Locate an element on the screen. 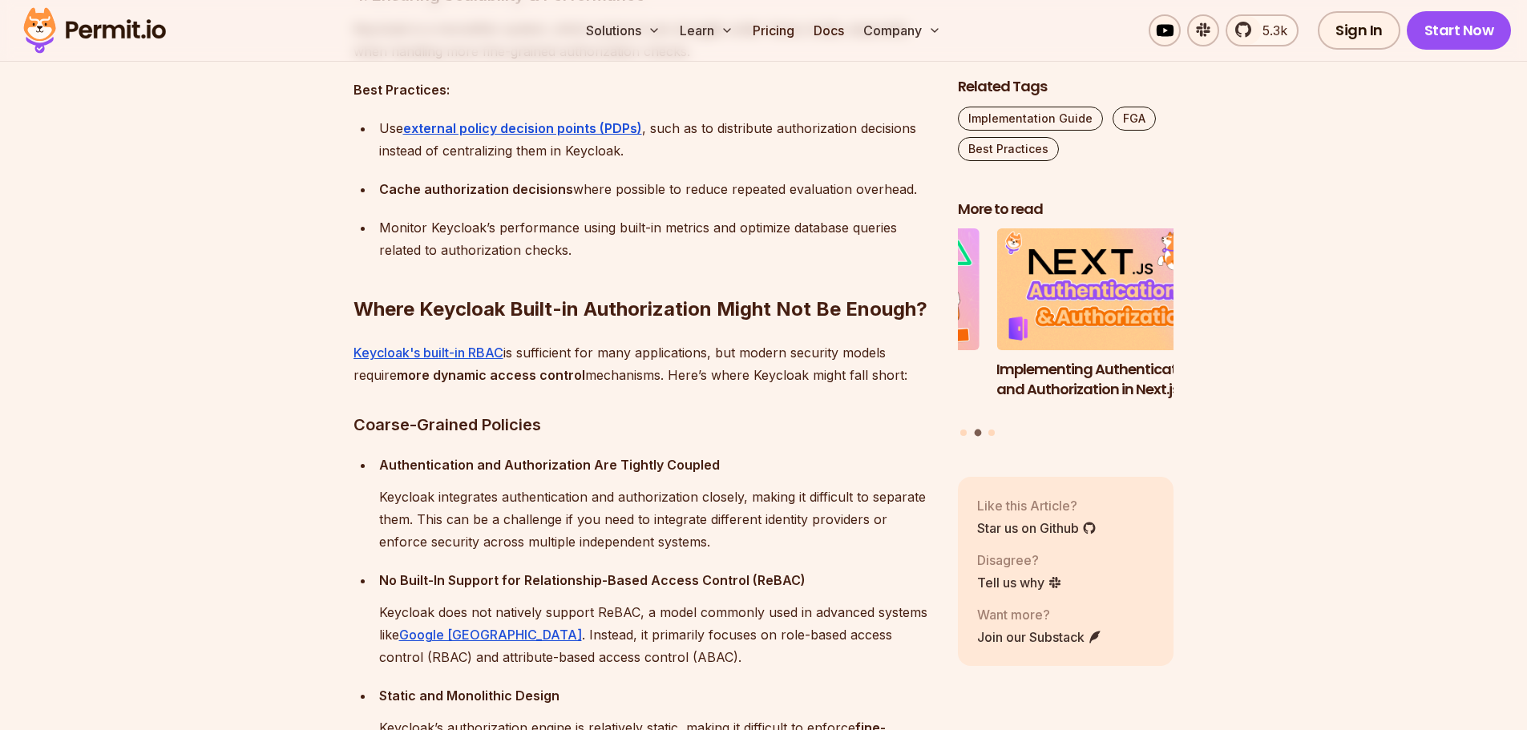 The width and height of the screenshot is (1527, 730). a: Star us on Github is located at coordinates (1036, 528).